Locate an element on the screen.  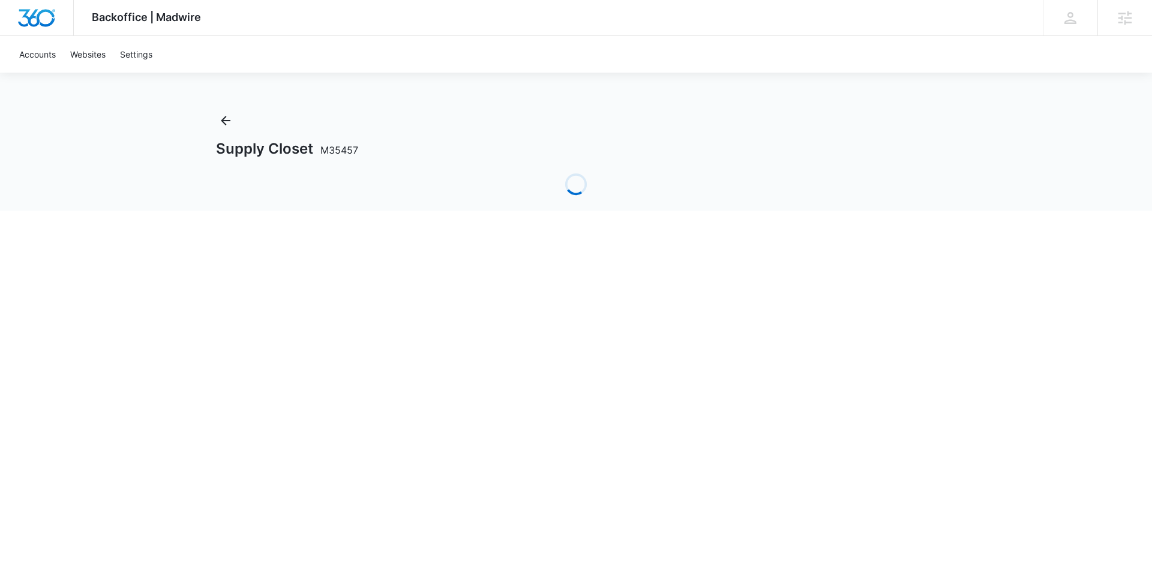
span: Backoffice | Madwire is located at coordinates (146, 17).